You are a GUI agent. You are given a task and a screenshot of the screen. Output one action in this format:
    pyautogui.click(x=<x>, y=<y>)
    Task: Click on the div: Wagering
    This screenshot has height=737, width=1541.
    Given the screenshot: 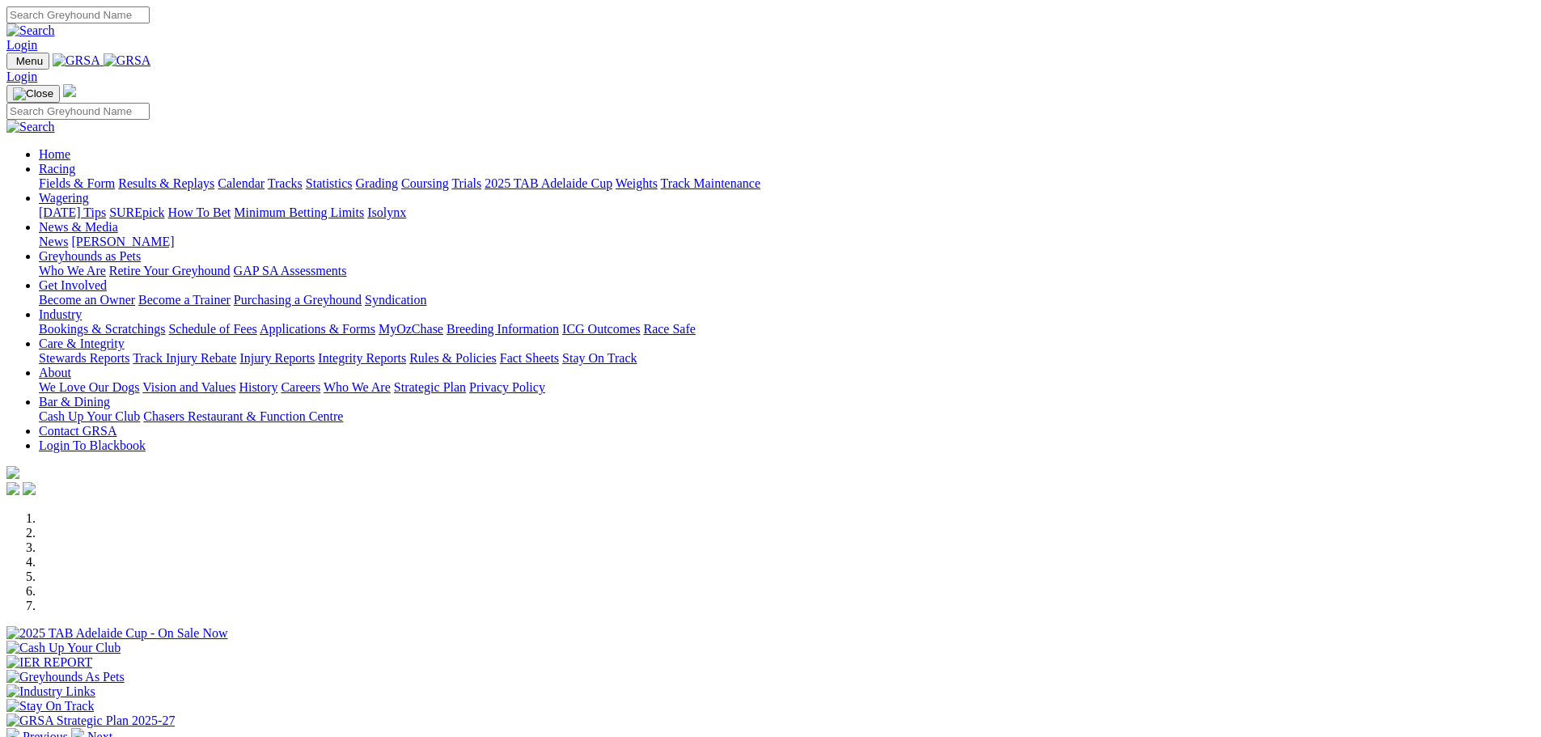 What is the action you would take?
    pyautogui.click(x=786, y=213)
    